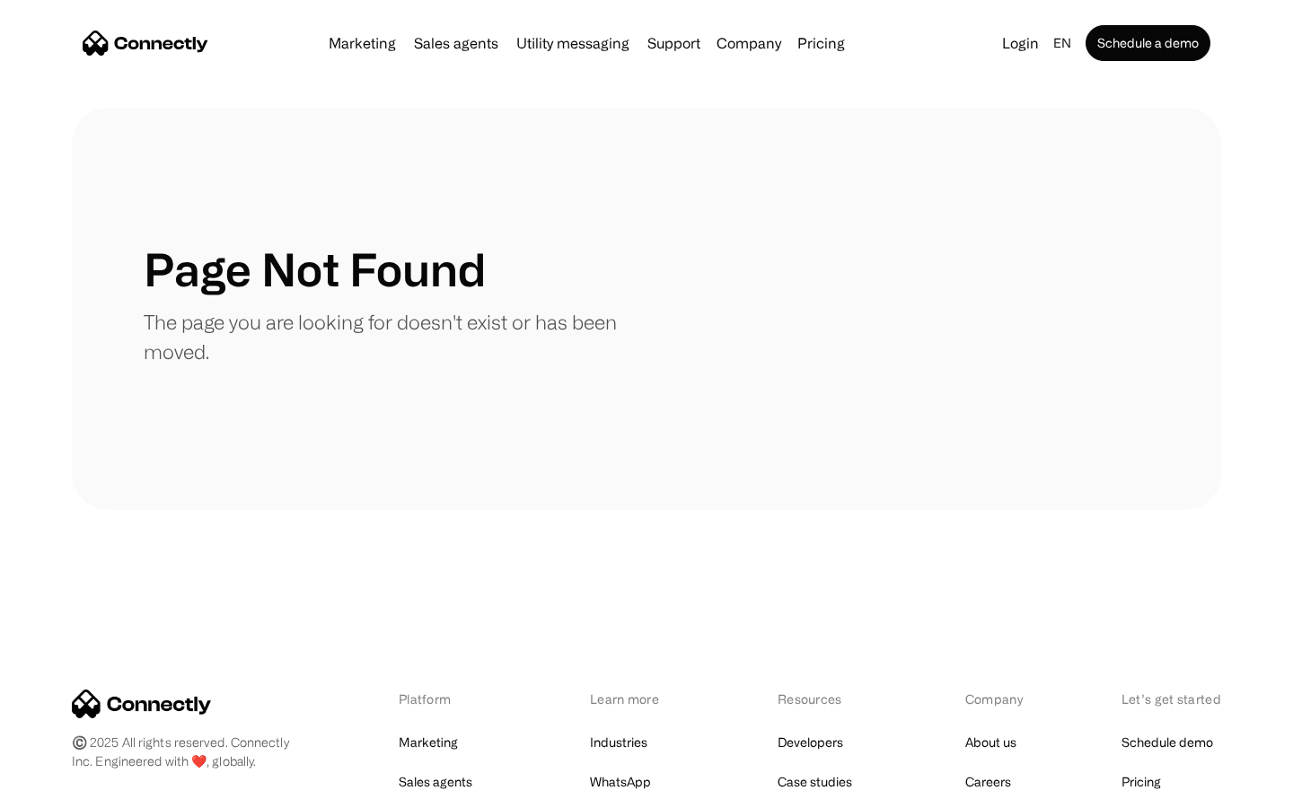 This screenshot has height=808, width=1293. What do you see at coordinates (673, 43) in the screenshot?
I see `a: Support` at bounding box center [673, 43].